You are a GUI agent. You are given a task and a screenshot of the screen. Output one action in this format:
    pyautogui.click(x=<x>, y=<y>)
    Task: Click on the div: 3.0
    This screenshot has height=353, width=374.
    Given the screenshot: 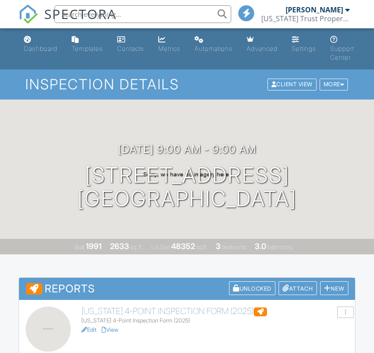 What is the action you would take?
    pyautogui.click(x=261, y=246)
    